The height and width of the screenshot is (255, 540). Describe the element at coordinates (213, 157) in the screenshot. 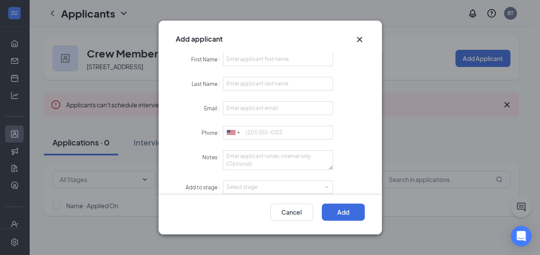

I see `label: Notes` at that location.